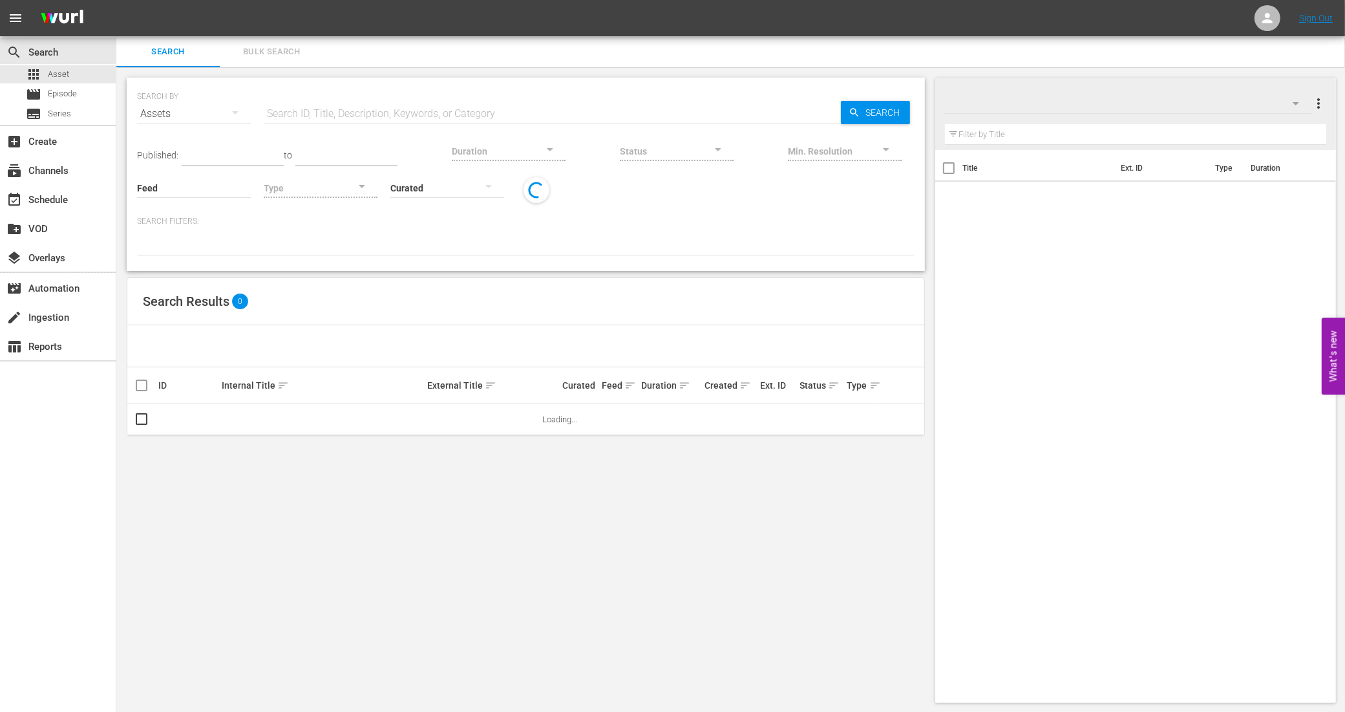 The width and height of the screenshot is (1345, 712). What do you see at coordinates (14, 142) in the screenshot?
I see `span: Create` at bounding box center [14, 142].